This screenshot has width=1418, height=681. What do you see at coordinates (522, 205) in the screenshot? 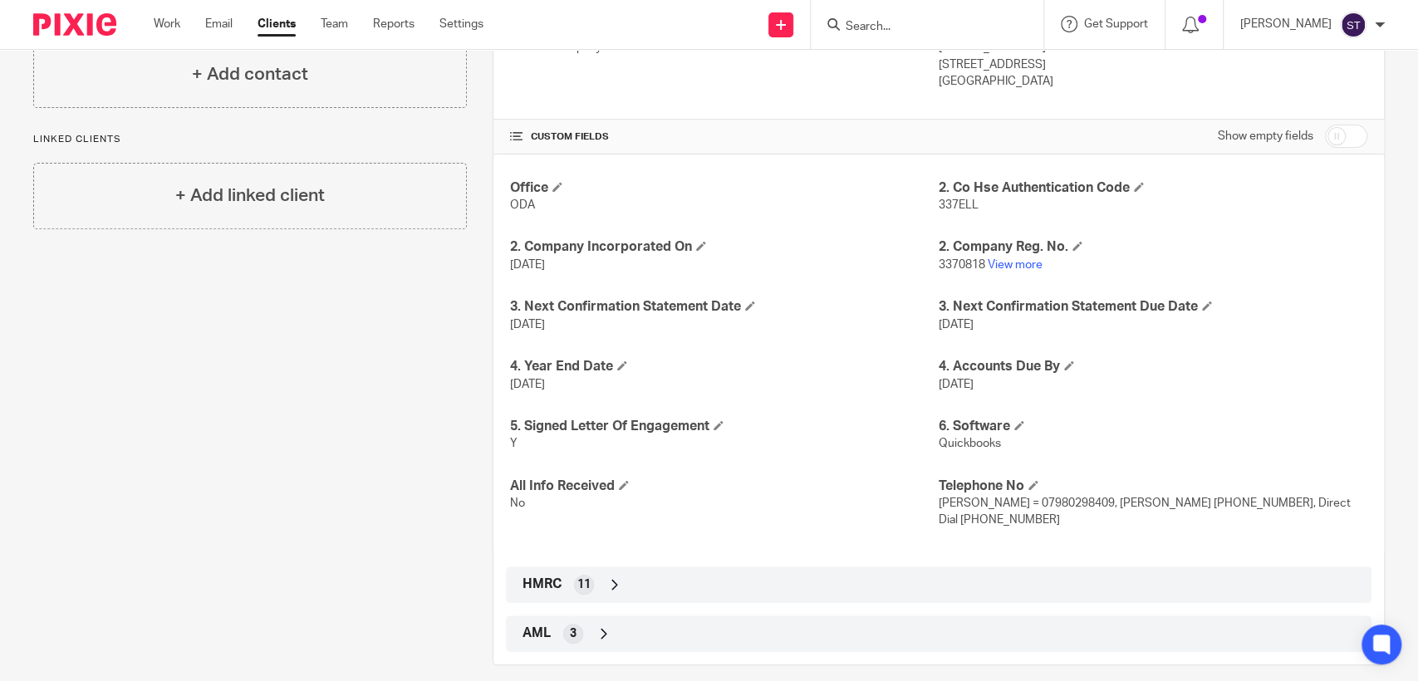
I see `span: ODA` at bounding box center [522, 205].